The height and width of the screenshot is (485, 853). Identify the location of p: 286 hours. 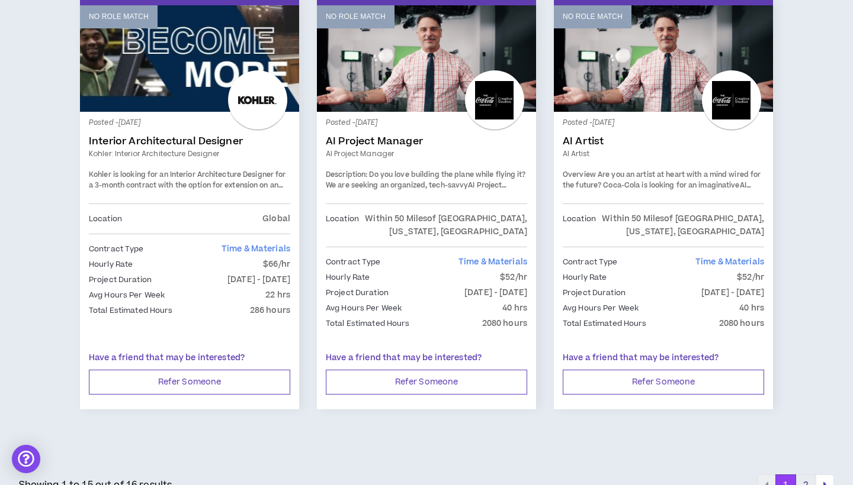
(270, 311).